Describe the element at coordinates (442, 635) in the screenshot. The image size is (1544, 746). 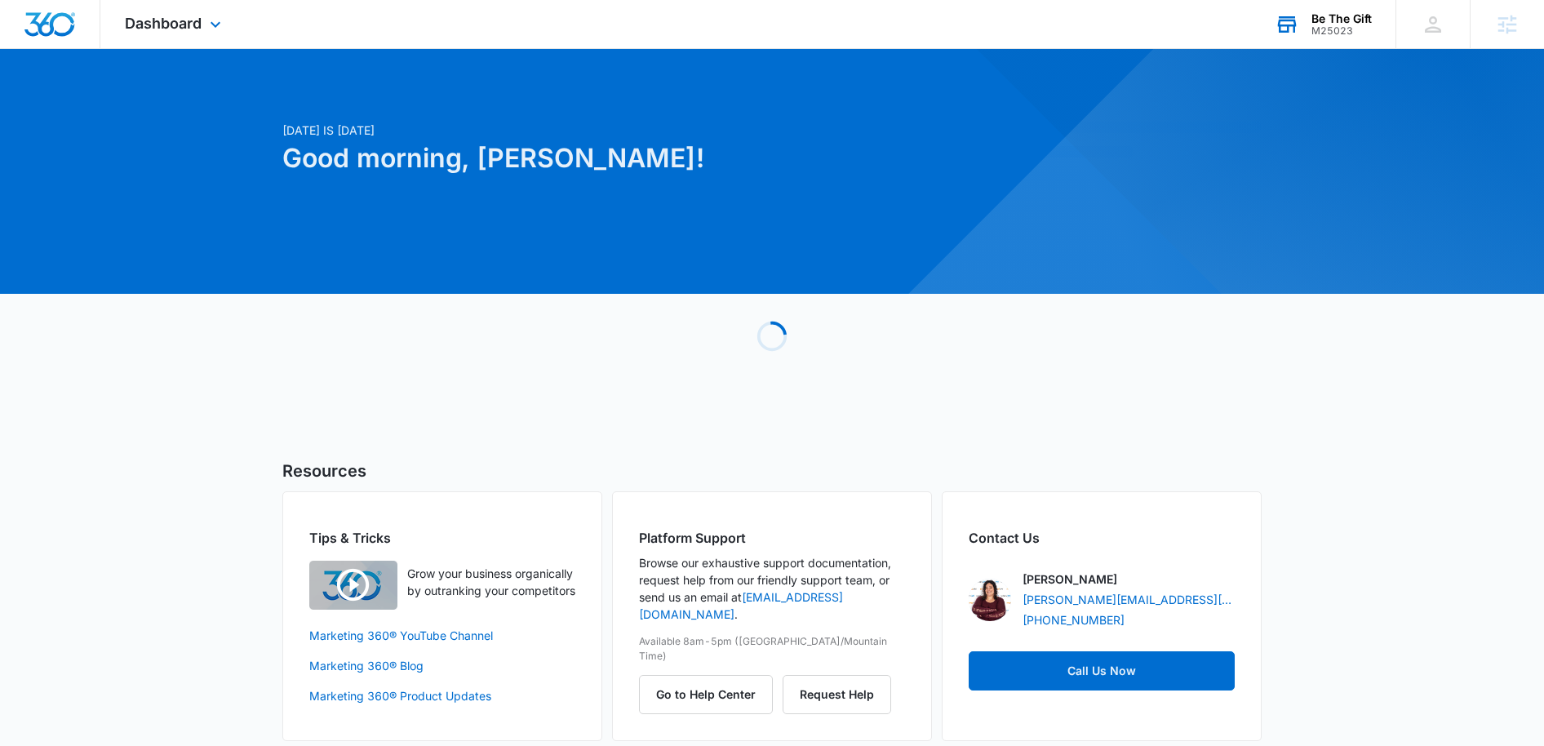
I see `a: Marketing 360® YouTube Channel` at that location.